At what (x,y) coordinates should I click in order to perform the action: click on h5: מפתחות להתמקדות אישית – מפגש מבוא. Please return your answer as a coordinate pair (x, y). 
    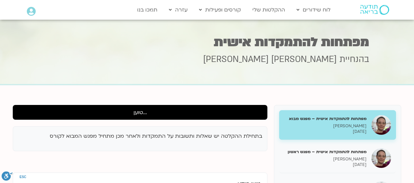
    Looking at the image, I should click on (325, 119).